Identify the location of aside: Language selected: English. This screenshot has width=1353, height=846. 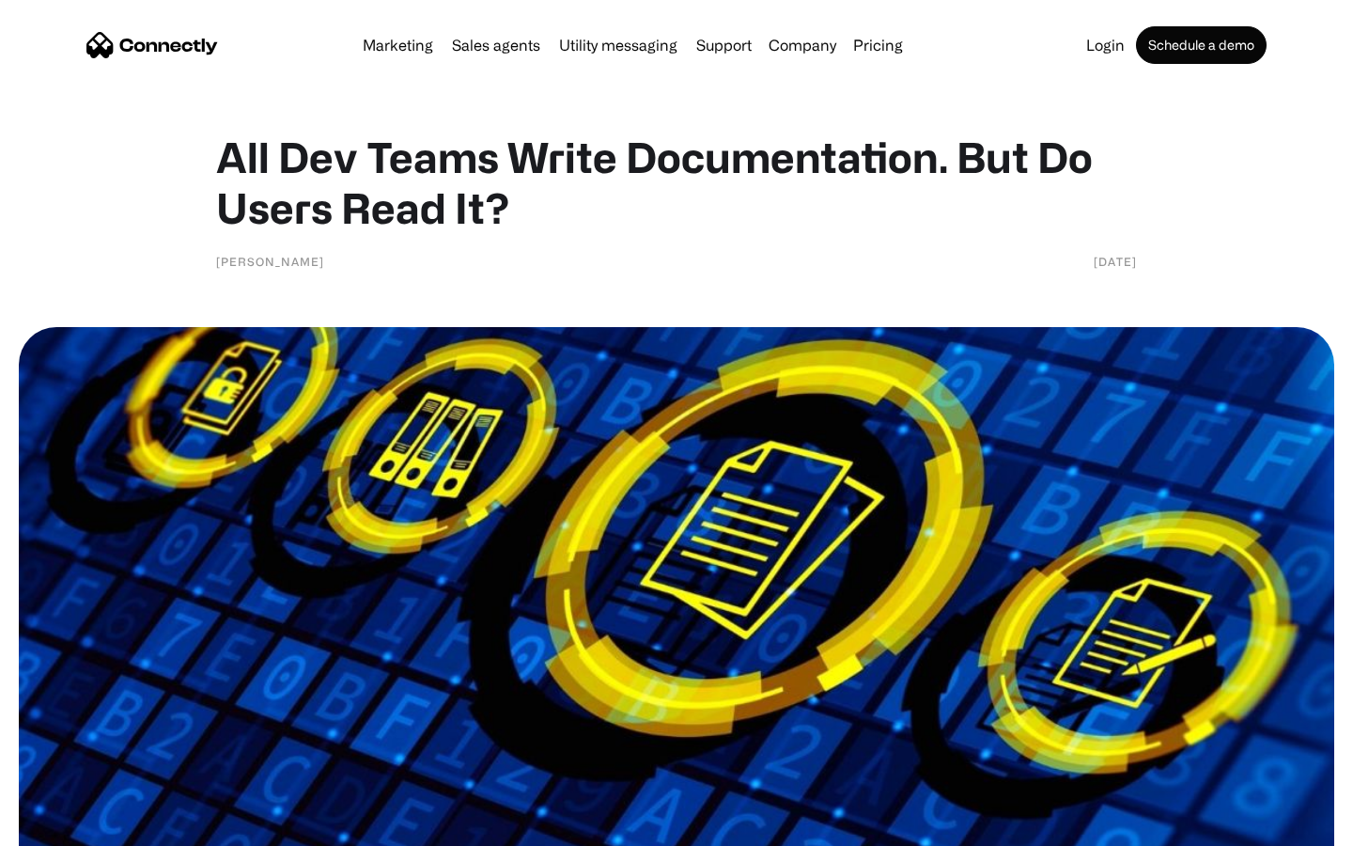
(66, 826).